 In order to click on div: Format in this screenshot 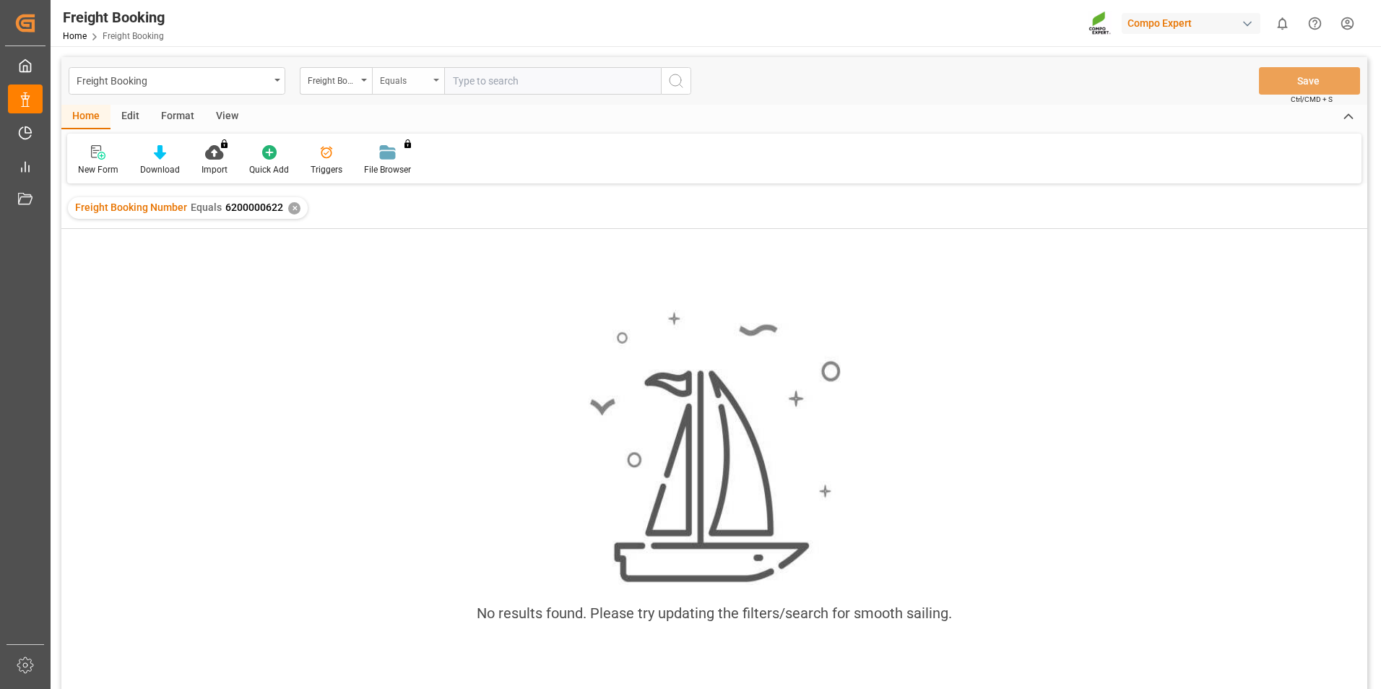, I will do `click(178, 117)`.